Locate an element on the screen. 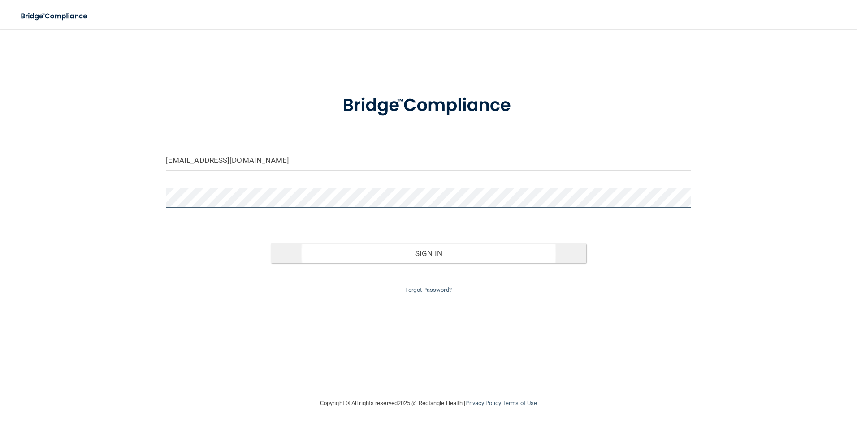  input: Email is located at coordinates (428, 160).